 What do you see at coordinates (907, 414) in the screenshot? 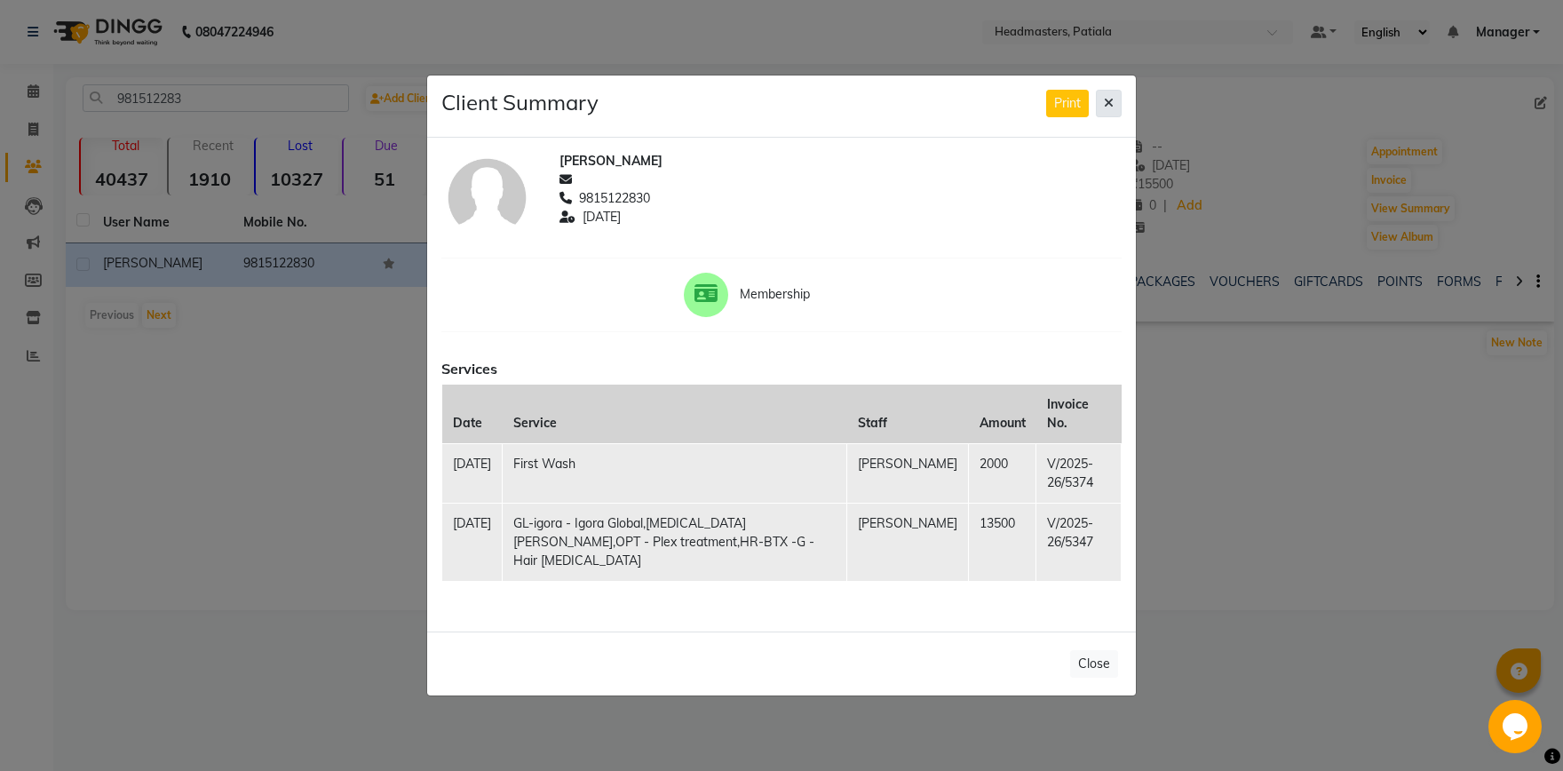
I see `th: Staff` at bounding box center [907, 414].